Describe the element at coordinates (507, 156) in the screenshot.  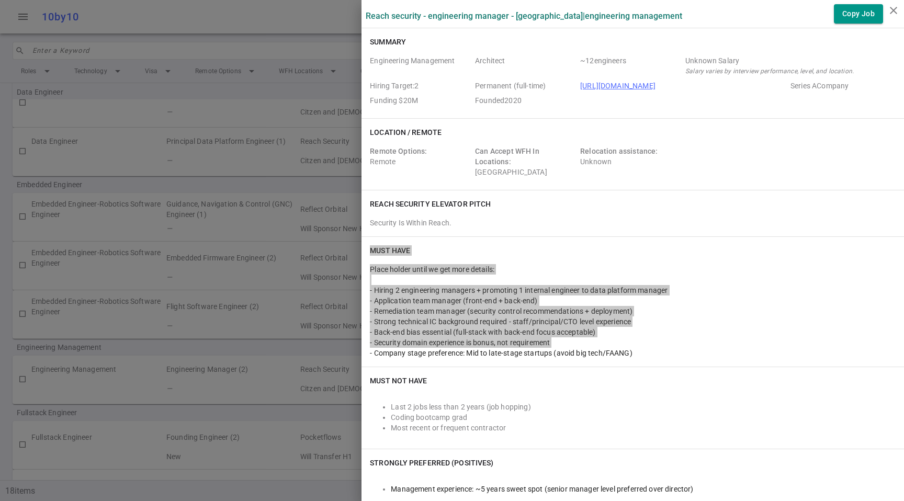
I see `span: Can Accept WFH In Locations:` at that location.